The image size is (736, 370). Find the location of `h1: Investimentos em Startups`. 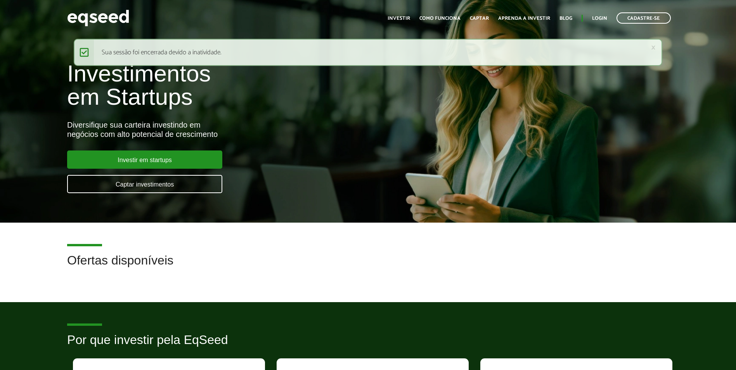

h1: Investimentos em Startups is located at coordinates (245, 85).